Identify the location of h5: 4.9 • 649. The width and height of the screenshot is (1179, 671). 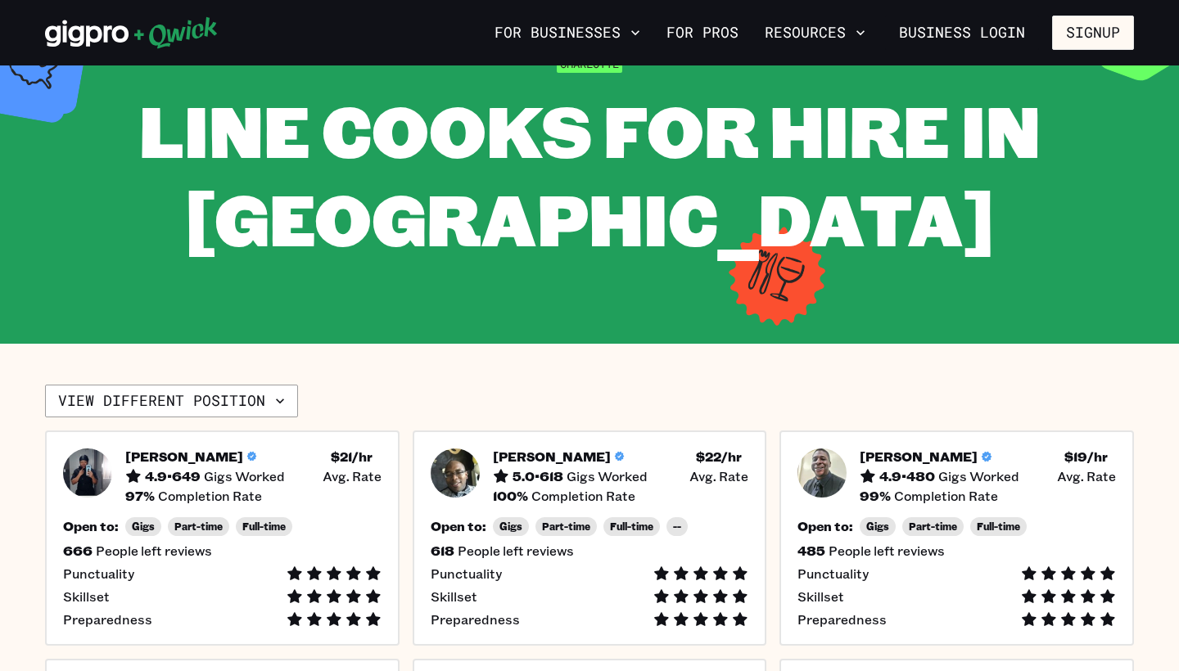
(173, 476).